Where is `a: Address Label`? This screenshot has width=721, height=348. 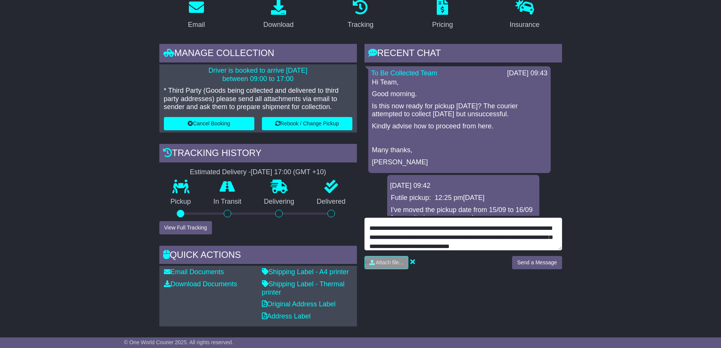
a: Address Label is located at coordinates (286, 316).